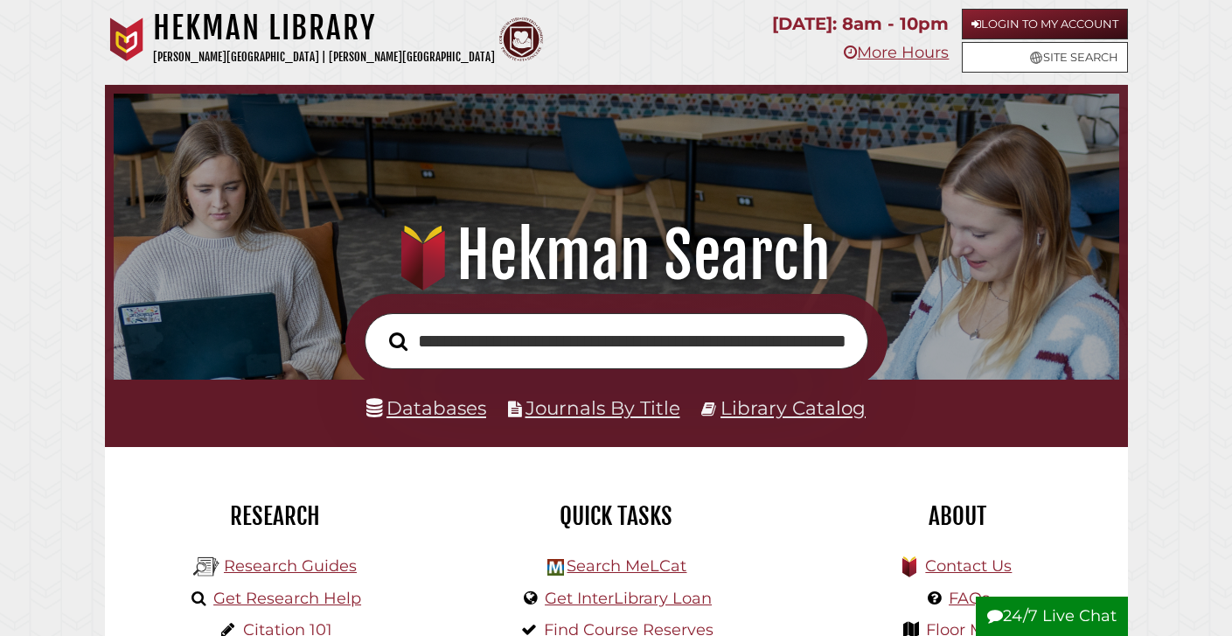  I want to click on img: Calvin Theological Seminary, so click(521, 39).